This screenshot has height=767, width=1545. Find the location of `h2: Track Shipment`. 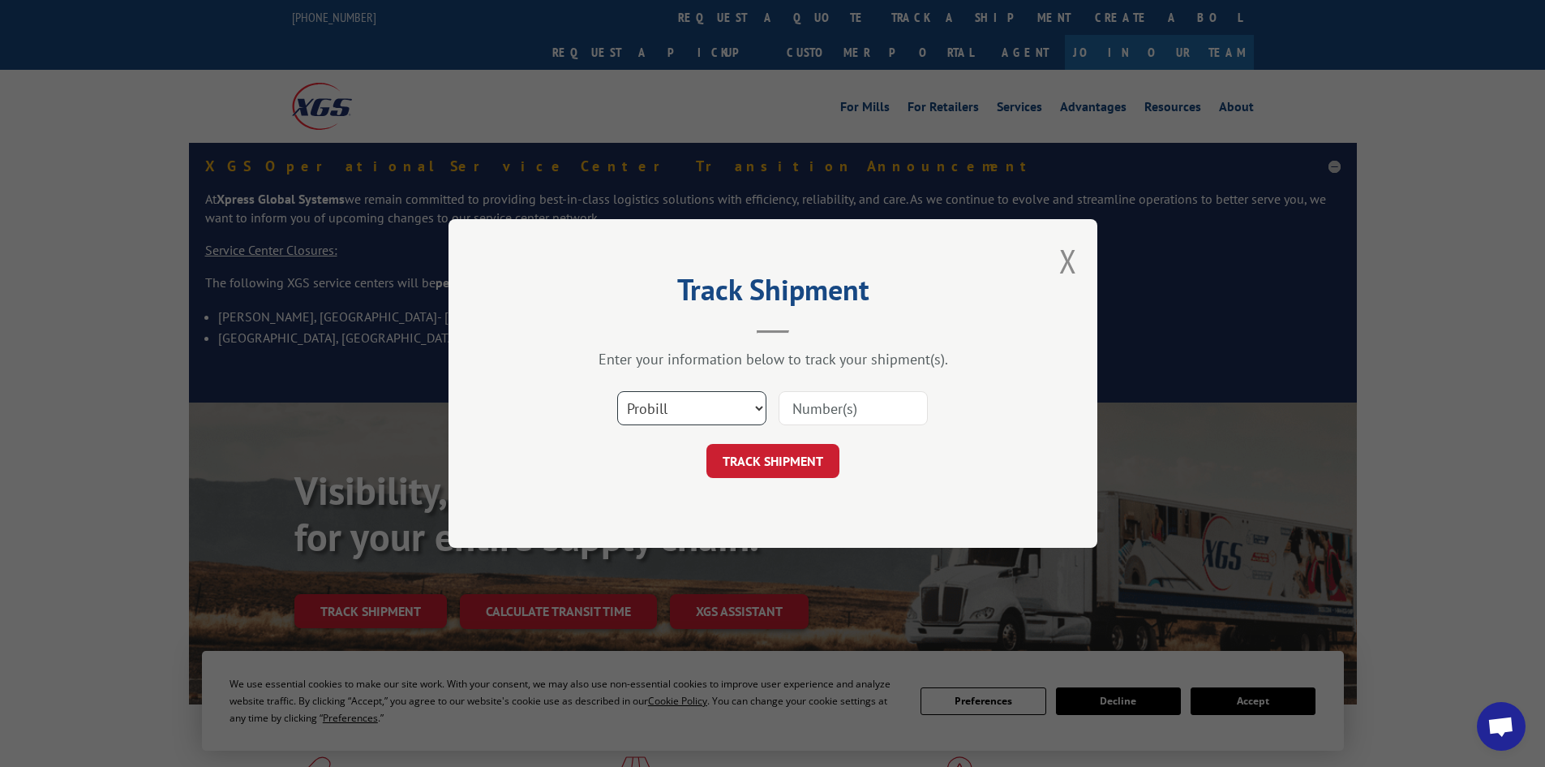

h2: Track Shipment is located at coordinates (773, 294).